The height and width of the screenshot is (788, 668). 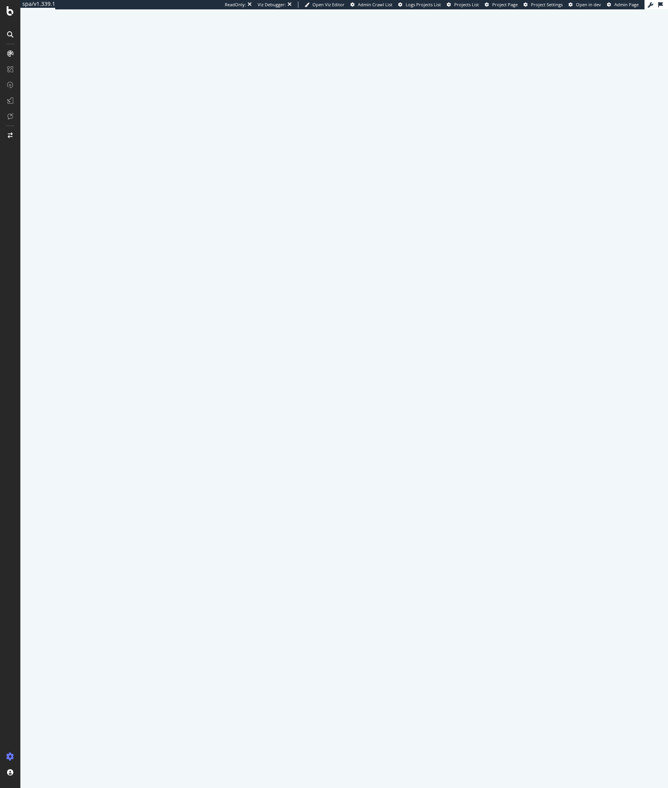 I want to click on a: Open Viz Editor, so click(x=325, y=5).